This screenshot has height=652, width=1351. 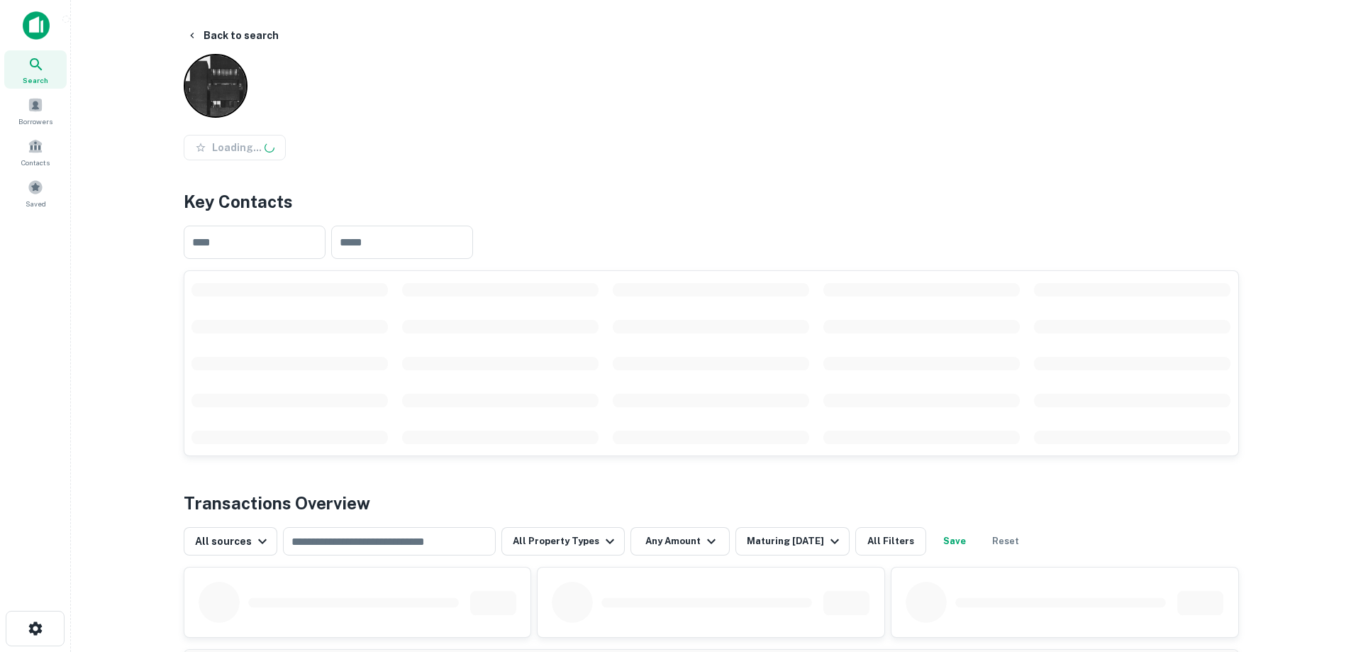 I want to click on h4: Transactions Overview, so click(x=277, y=503).